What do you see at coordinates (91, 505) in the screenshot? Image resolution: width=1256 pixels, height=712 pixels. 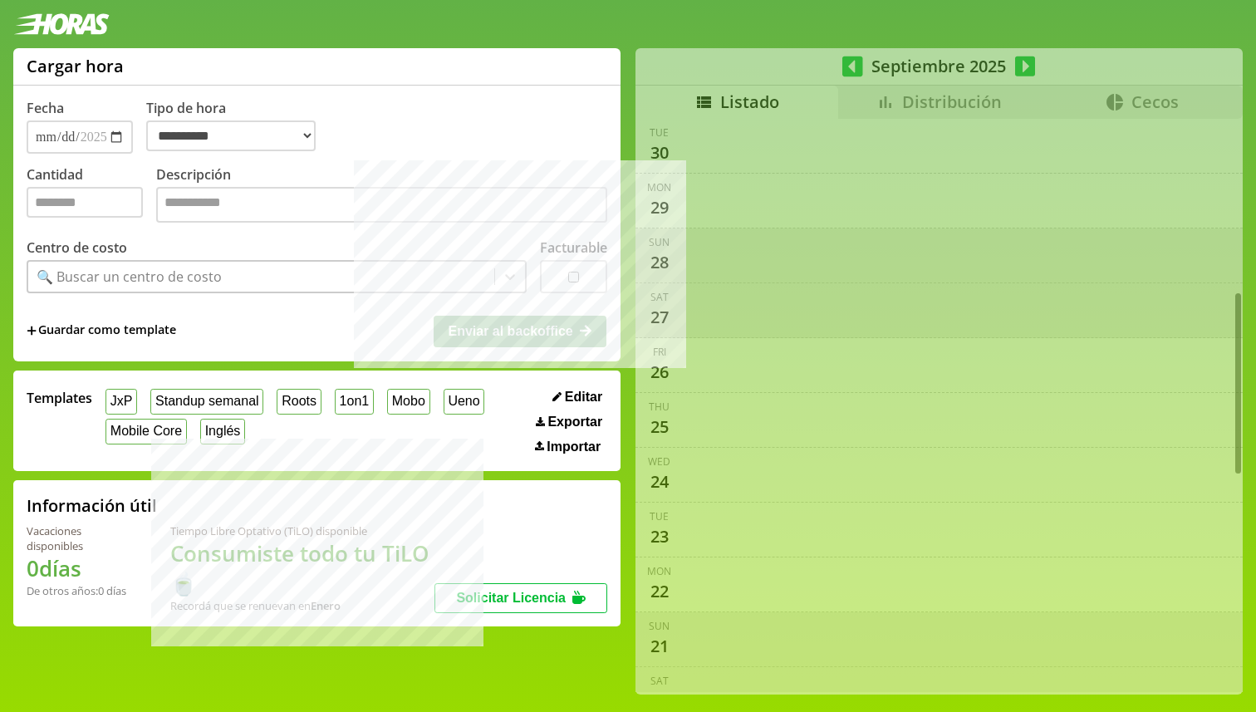 I see `h2: Información útil` at bounding box center [91, 505].